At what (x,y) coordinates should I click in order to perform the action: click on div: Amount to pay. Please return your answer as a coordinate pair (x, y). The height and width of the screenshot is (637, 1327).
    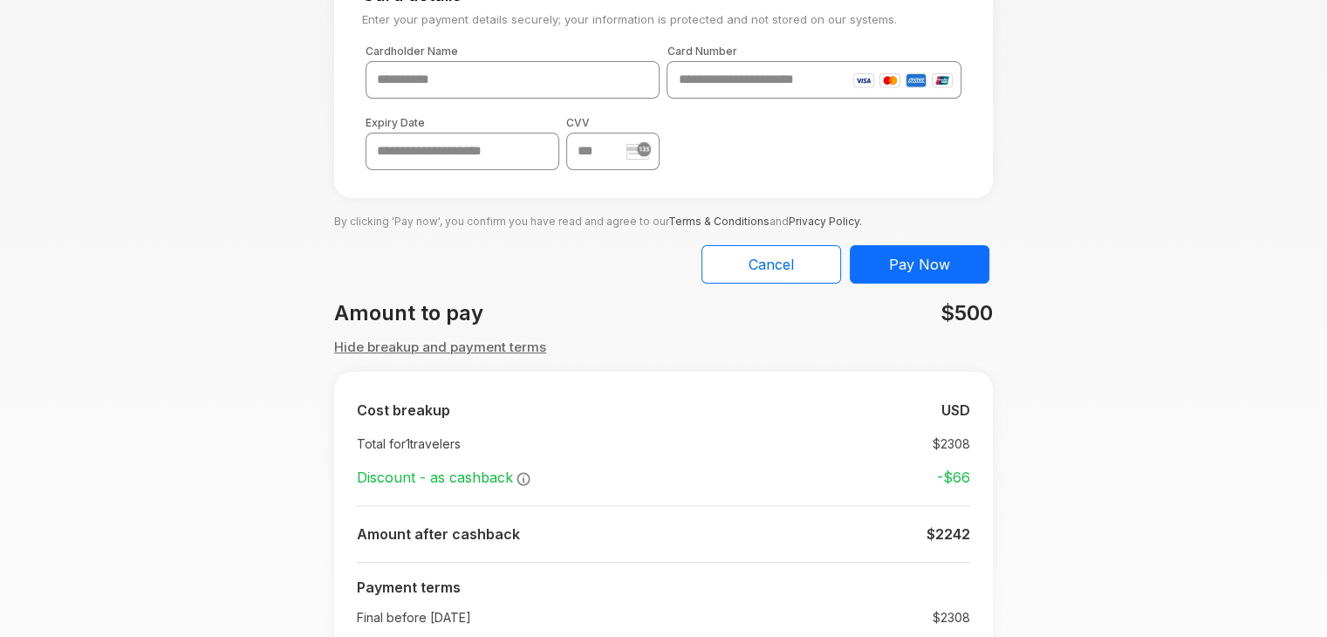
    Looking at the image, I should click on (493, 313).